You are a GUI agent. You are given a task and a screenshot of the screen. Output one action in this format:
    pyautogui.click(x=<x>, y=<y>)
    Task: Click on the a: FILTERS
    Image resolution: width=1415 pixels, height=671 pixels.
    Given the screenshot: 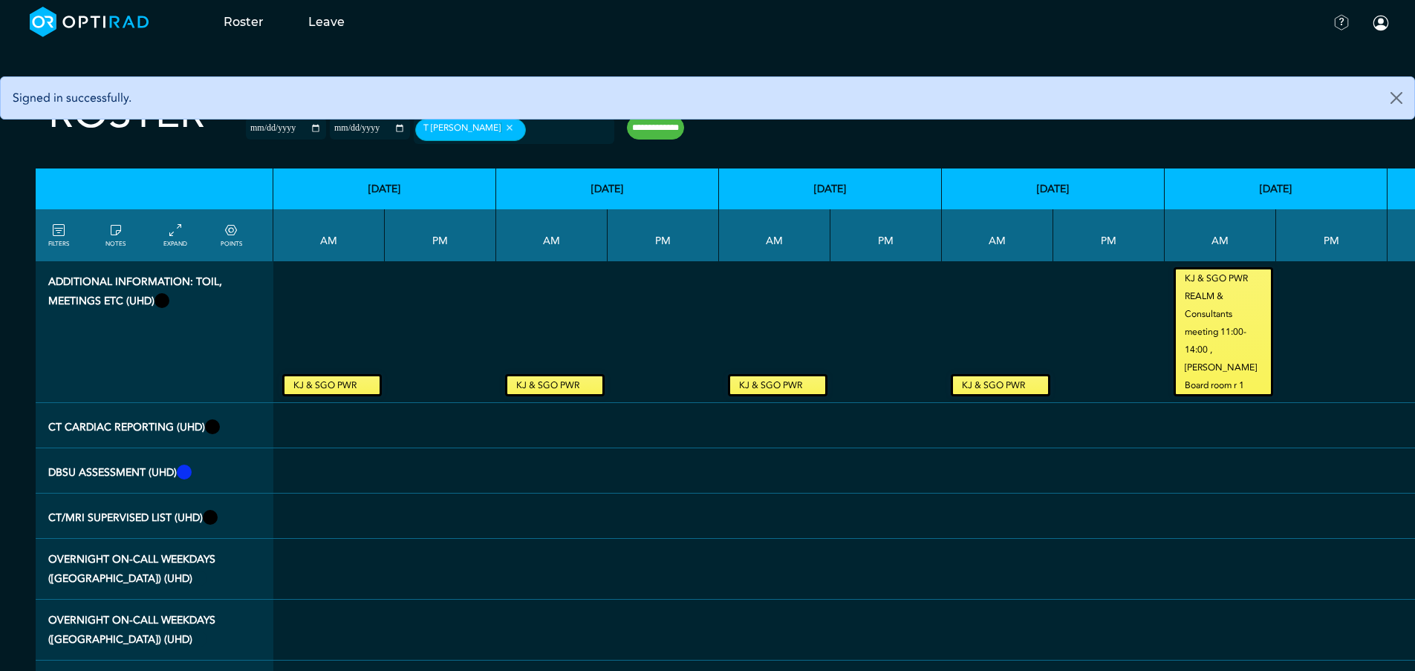 What is the action you would take?
    pyautogui.click(x=59, y=235)
    